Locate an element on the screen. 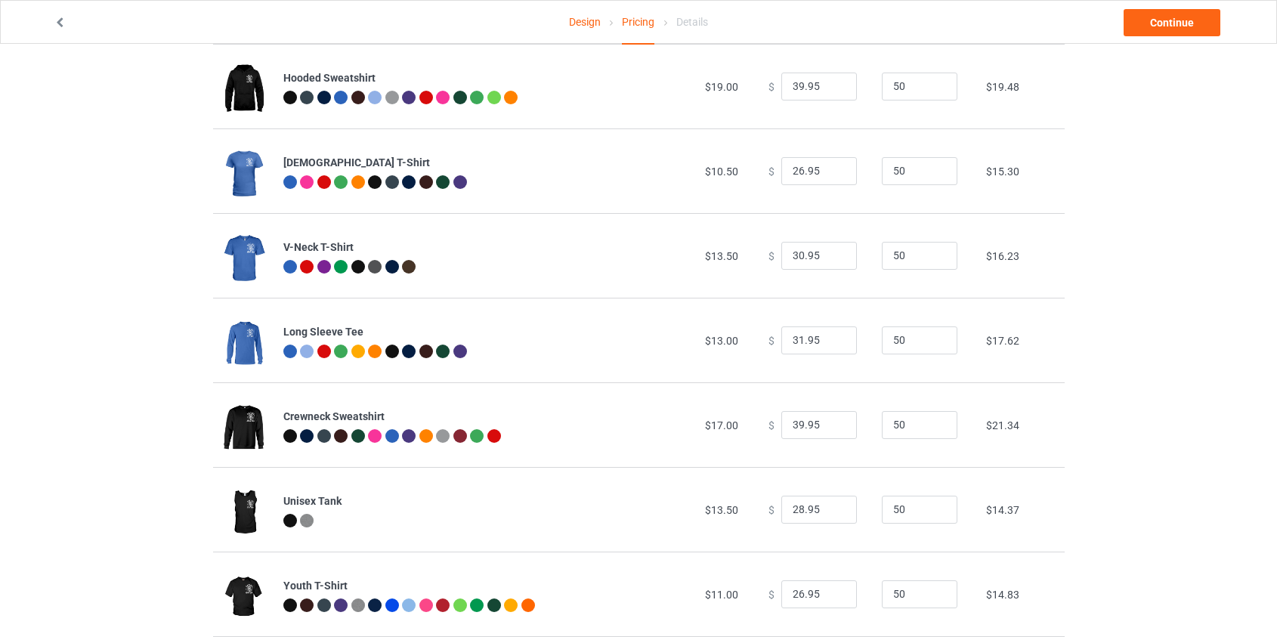 This screenshot has height=637, width=1277. span: $11.00 is located at coordinates (722, 595).